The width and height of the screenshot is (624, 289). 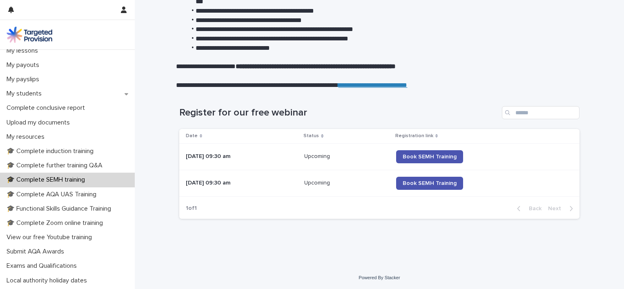 I want to click on p: Status, so click(x=311, y=136).